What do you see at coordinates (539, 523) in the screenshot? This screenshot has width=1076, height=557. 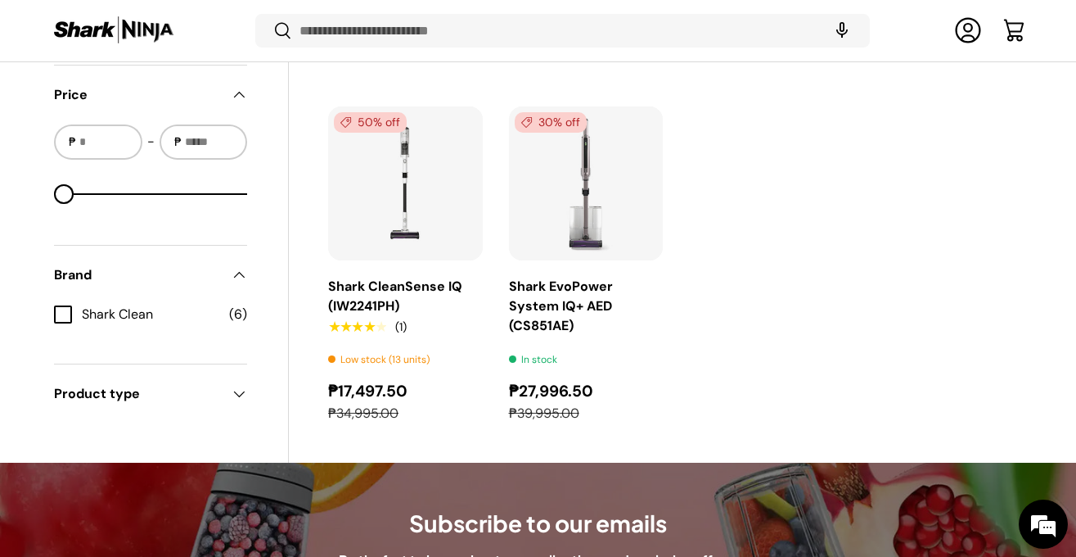 I see `h2: Subscribe to our emails` at bounding box center [539, 523].